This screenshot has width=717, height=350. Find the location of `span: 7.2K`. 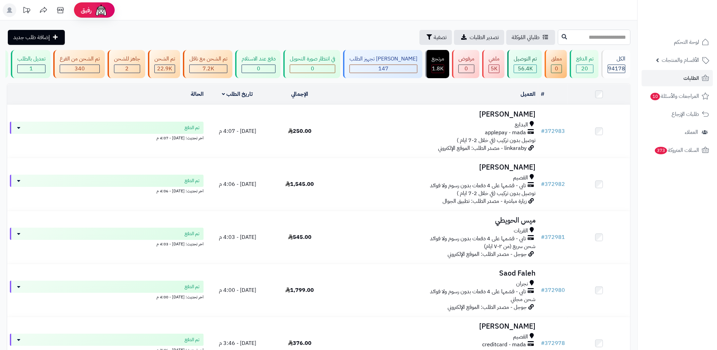

span: 7.2K is located at coordinates (208, 69).